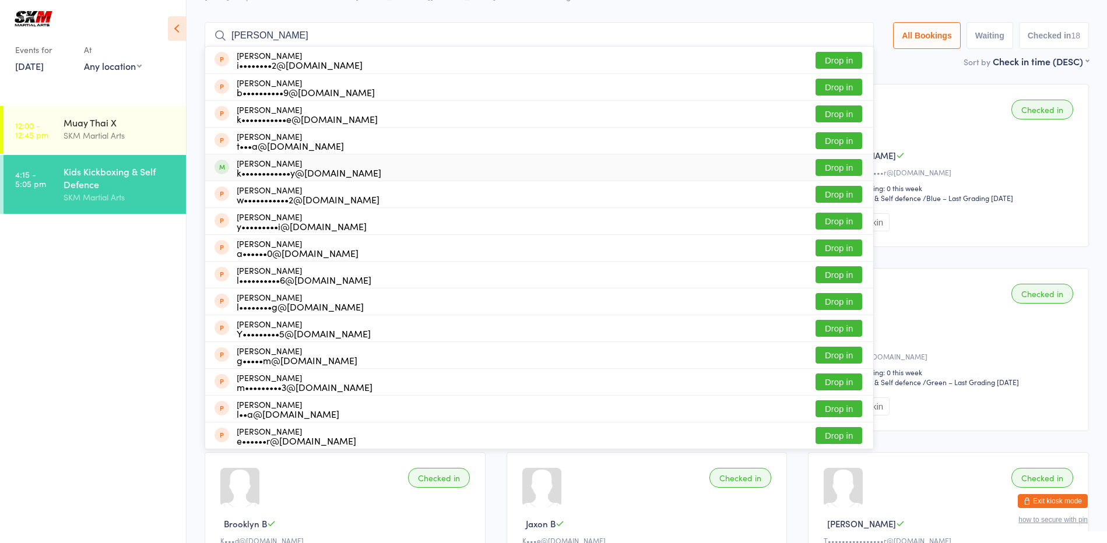  Describe the element at coordinates (113, 50) in the screenshot. I see `div: At` at that location.